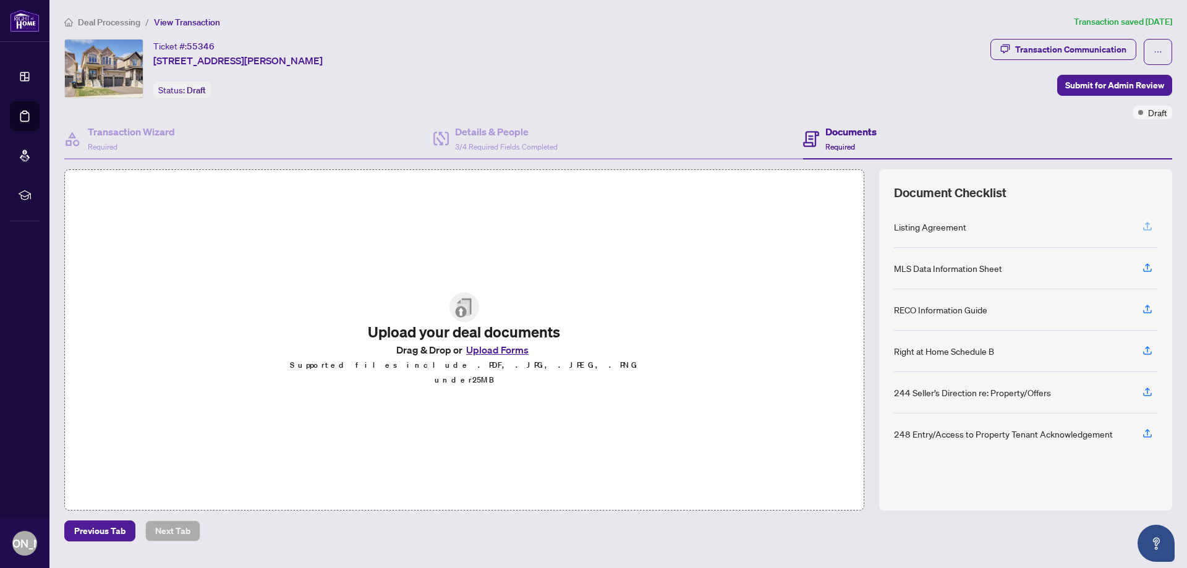 This screenshot has height=568, width=1187. I want to click on span: 55346, so click(200, 46).